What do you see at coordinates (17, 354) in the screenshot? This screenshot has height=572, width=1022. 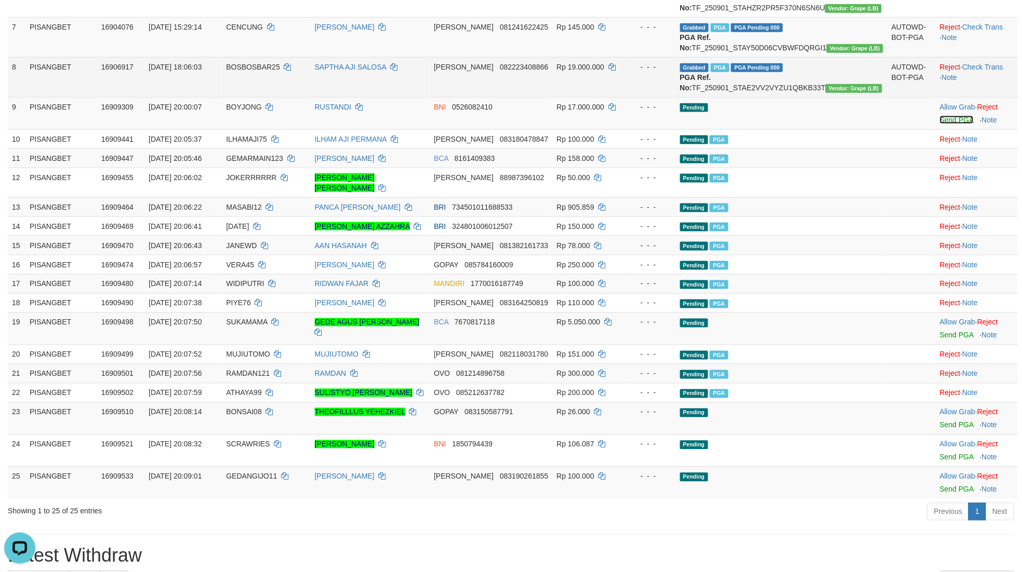 I see `td: 20` at bounding box center [17, 354].